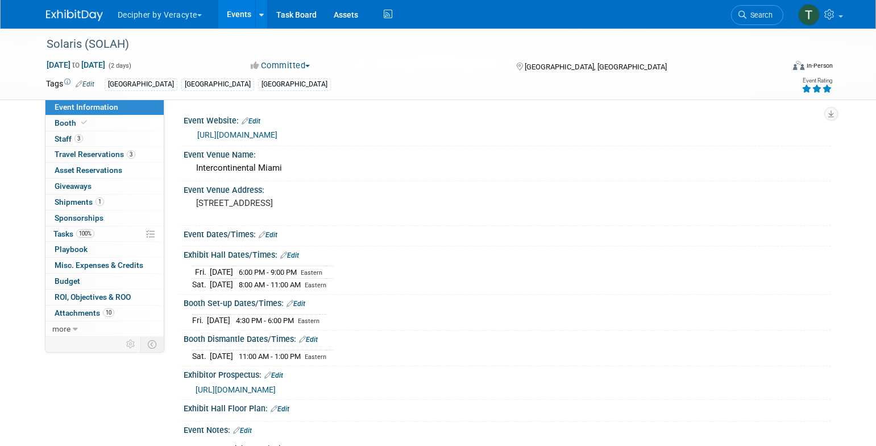  I want to click on a: Search, so click(757, 15).